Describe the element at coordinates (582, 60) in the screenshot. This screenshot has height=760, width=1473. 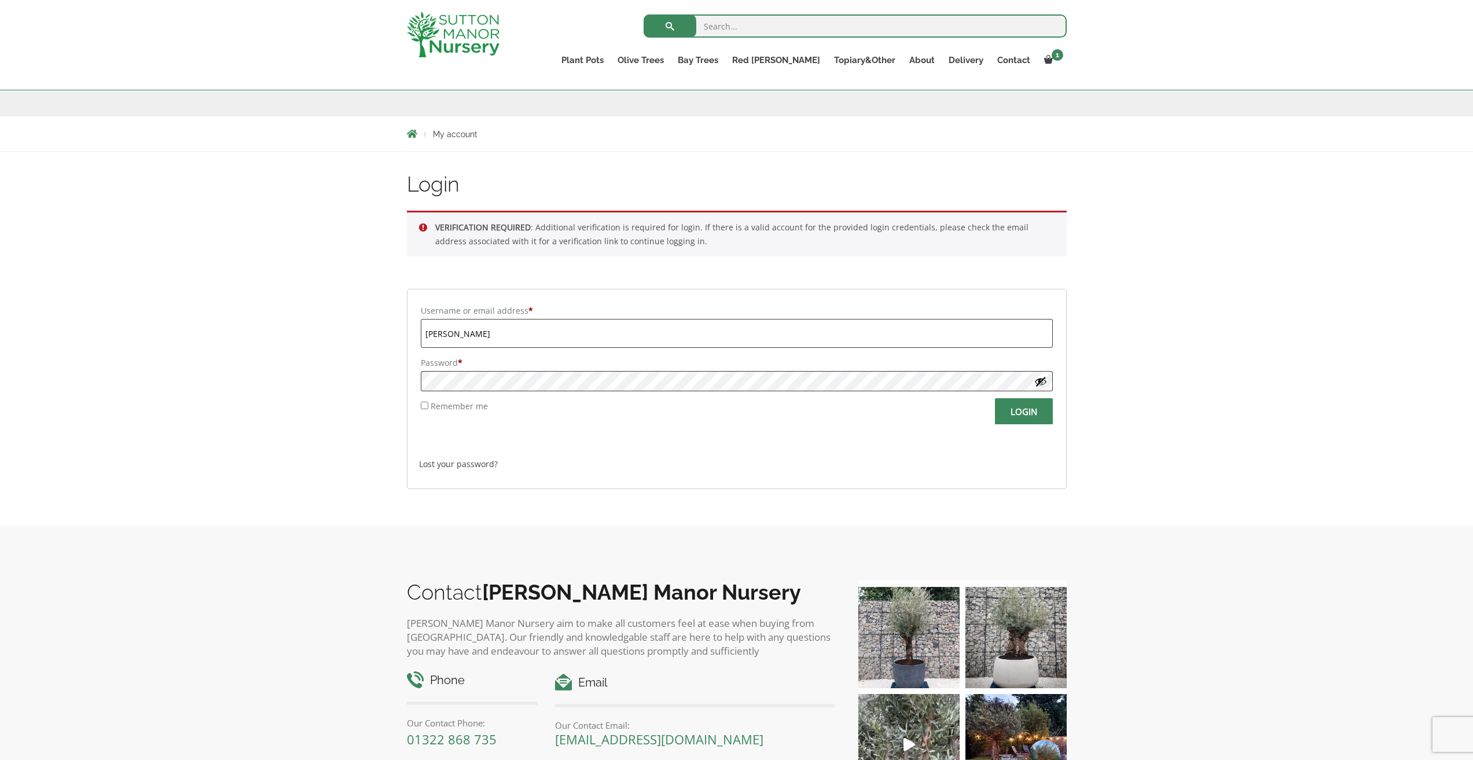
I see `a: Plant Pots` at that location.